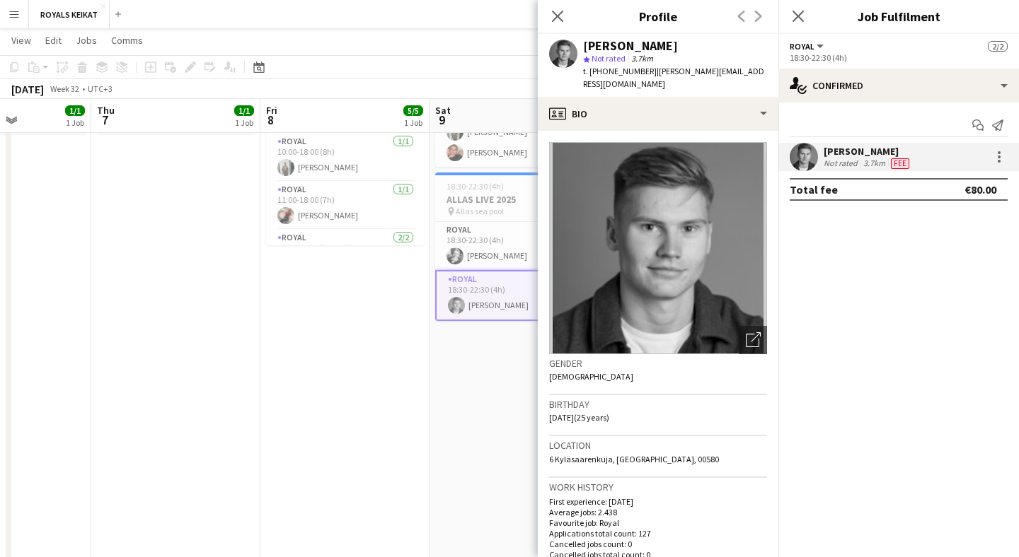  Describe the element at coordinates (21, 40) in the screenshot. I see `span: View` at that location.